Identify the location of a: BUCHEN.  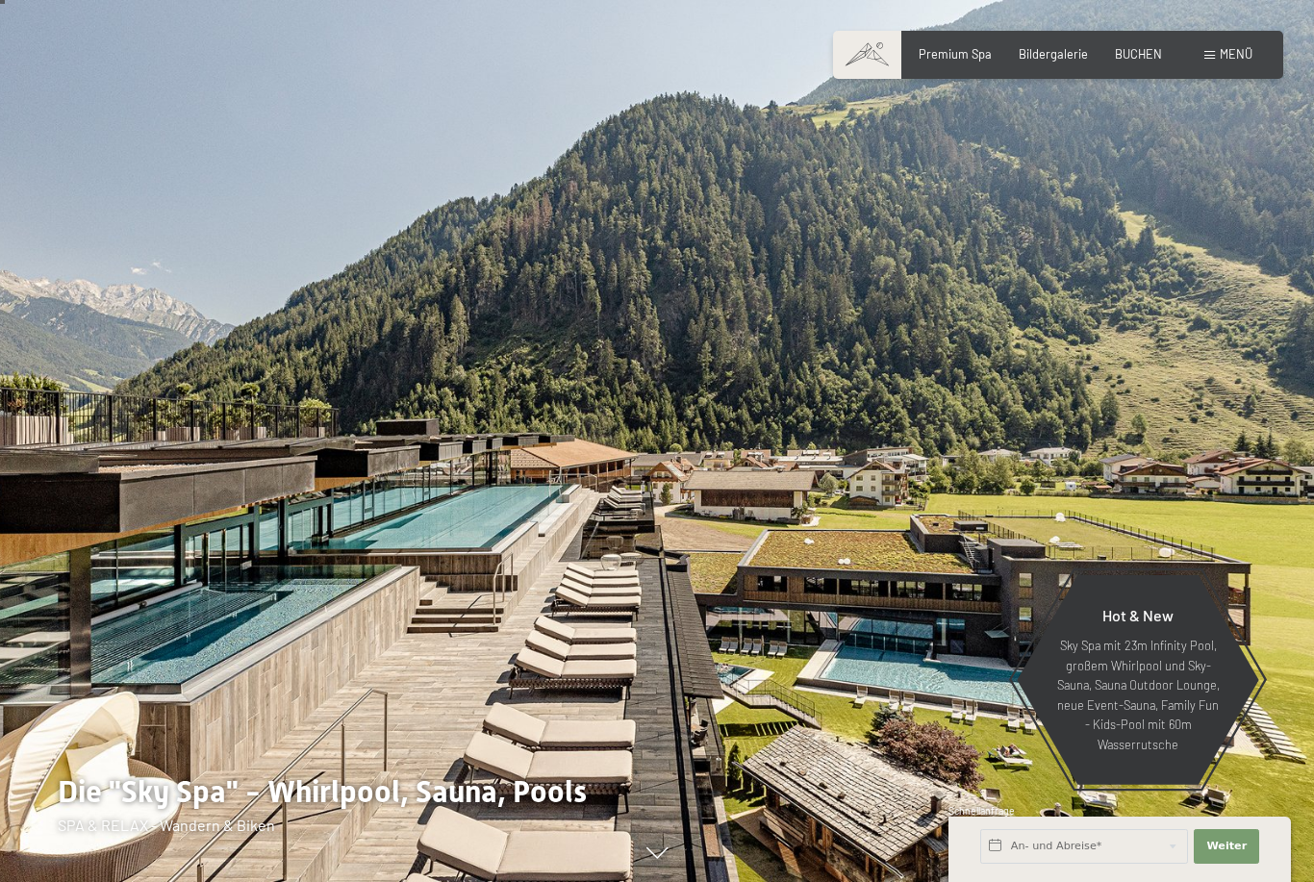
(1138, 54).